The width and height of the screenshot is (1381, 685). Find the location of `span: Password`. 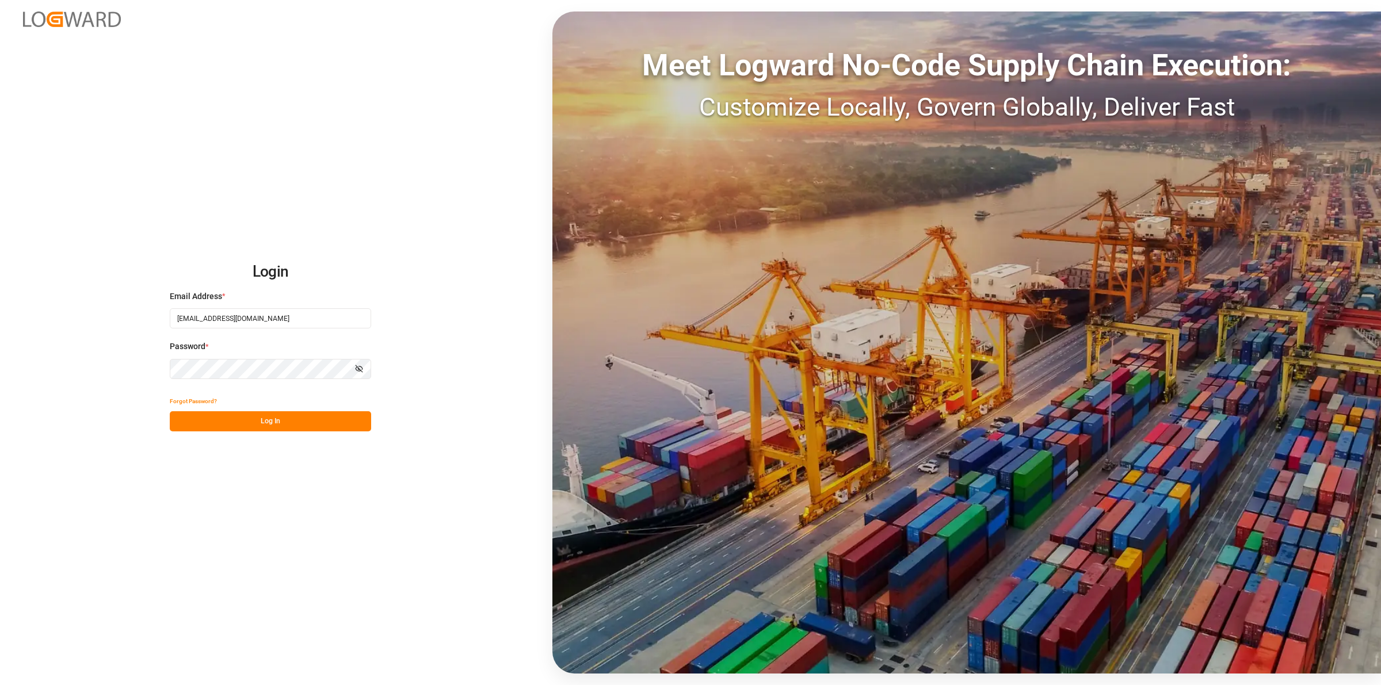

span: Password is located at coordinates (188, 346).